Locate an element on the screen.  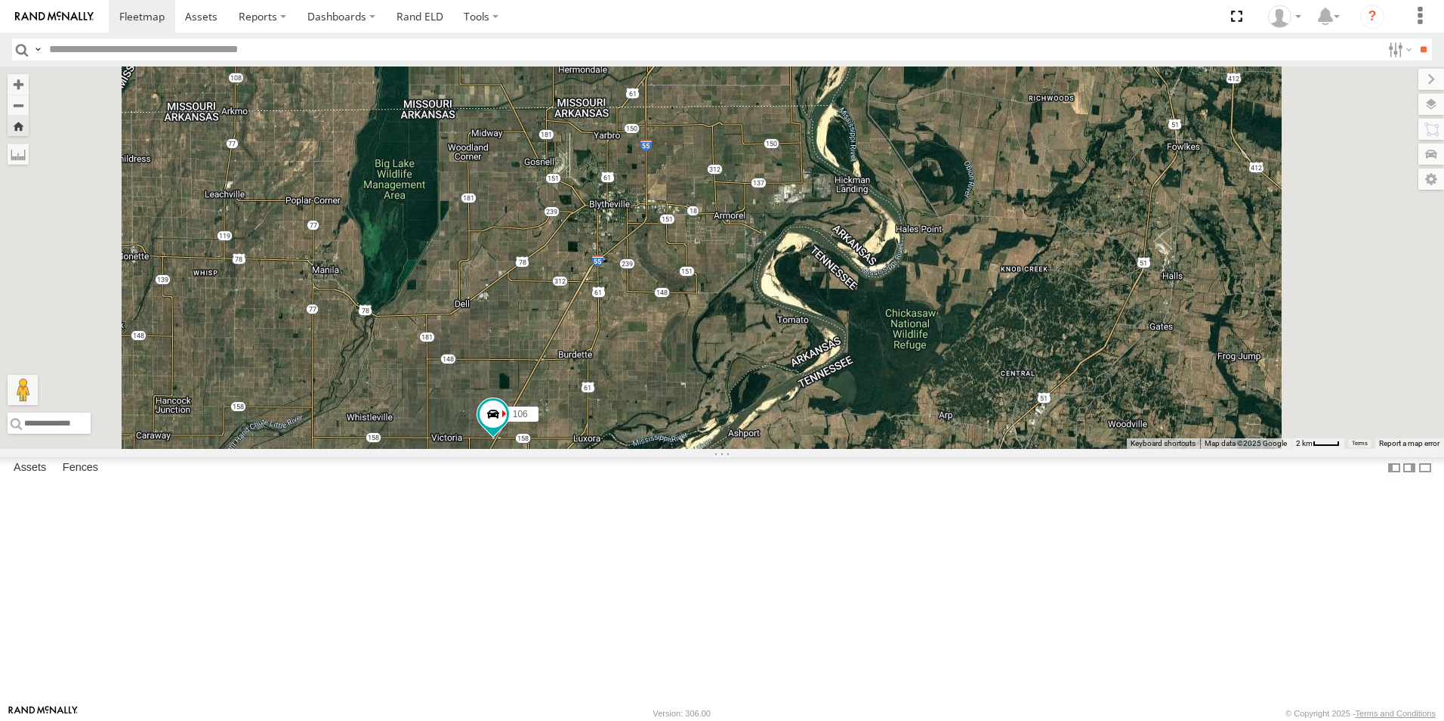
span: 106 is located at coordinates (521, 414).